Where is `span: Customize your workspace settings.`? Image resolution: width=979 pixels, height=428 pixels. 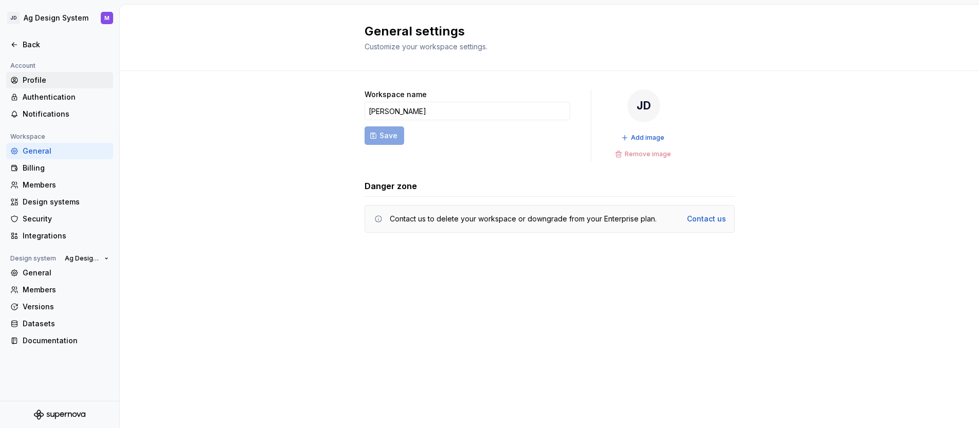
span: Customize your workspace settings. is located at coordinates (426, 46).